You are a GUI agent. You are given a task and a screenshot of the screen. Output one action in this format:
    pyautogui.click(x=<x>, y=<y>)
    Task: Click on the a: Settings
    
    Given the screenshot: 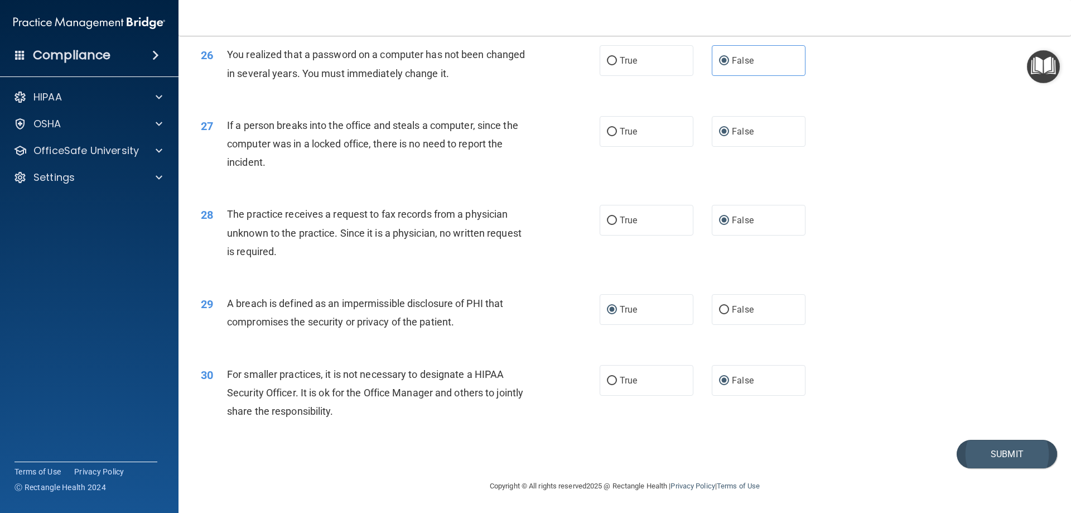 What is the action you would take?
    pyautogui.click(x=88, y=177)
    